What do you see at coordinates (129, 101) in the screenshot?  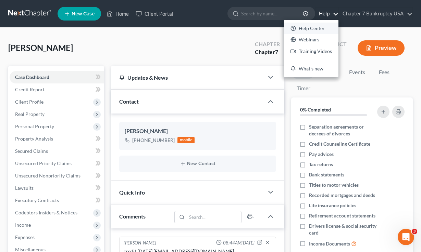 I see `span: Contact` at bounding box center [129, 101].